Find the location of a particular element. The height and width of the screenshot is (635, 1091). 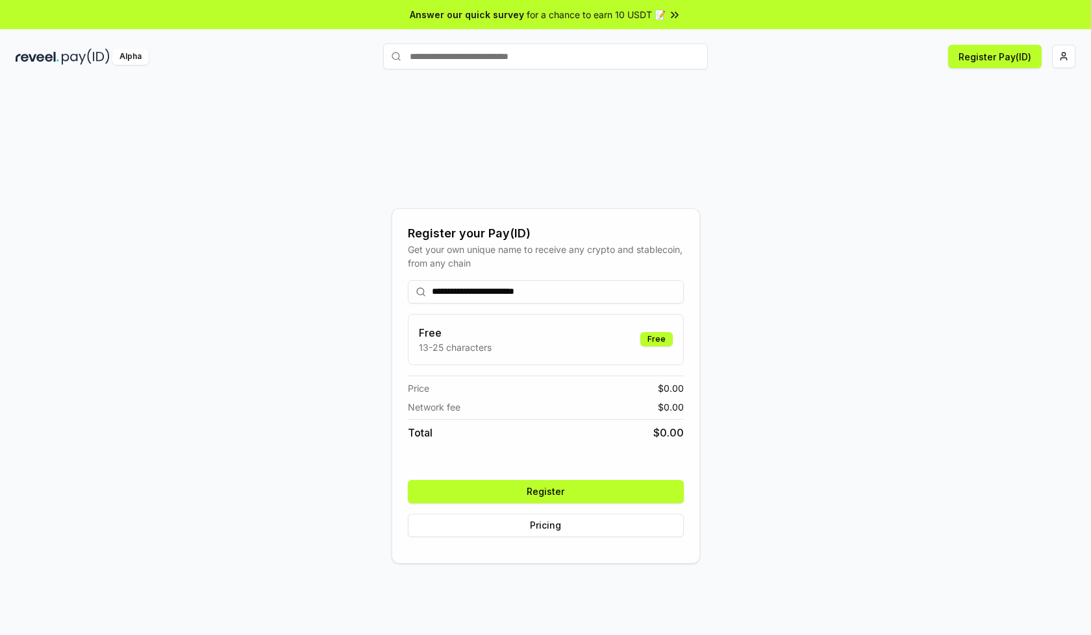

span: Total is located at coordinates (420, 433).